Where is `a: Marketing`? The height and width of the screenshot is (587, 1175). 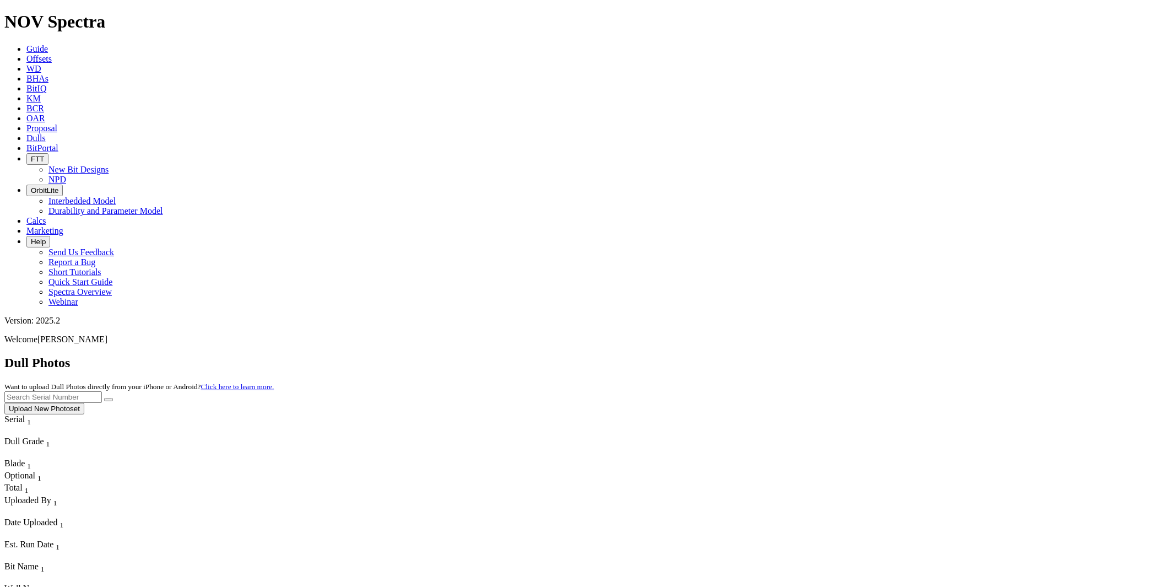
a: Marketing is located at coordinates (45, 230).